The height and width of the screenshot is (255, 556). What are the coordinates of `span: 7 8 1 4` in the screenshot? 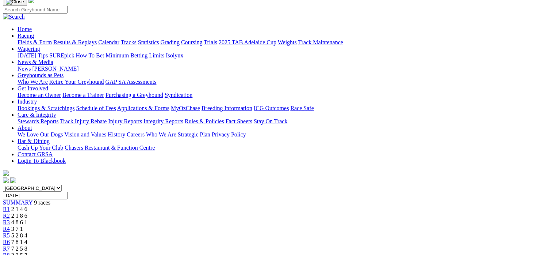 It's located at (19, 241).